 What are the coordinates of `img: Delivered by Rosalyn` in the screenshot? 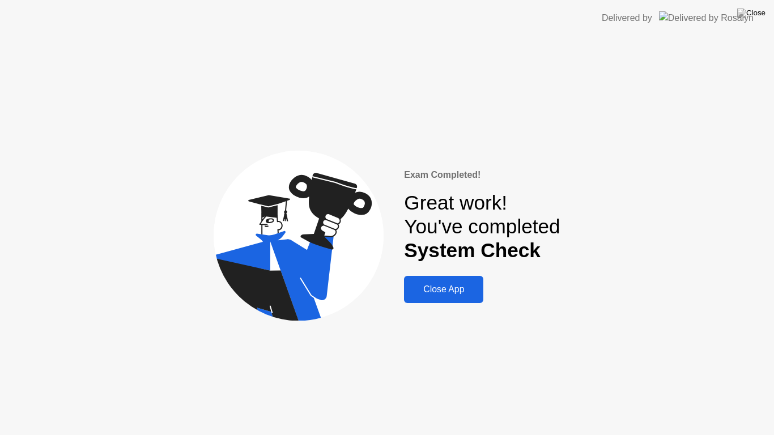 It's located at (706, 18).